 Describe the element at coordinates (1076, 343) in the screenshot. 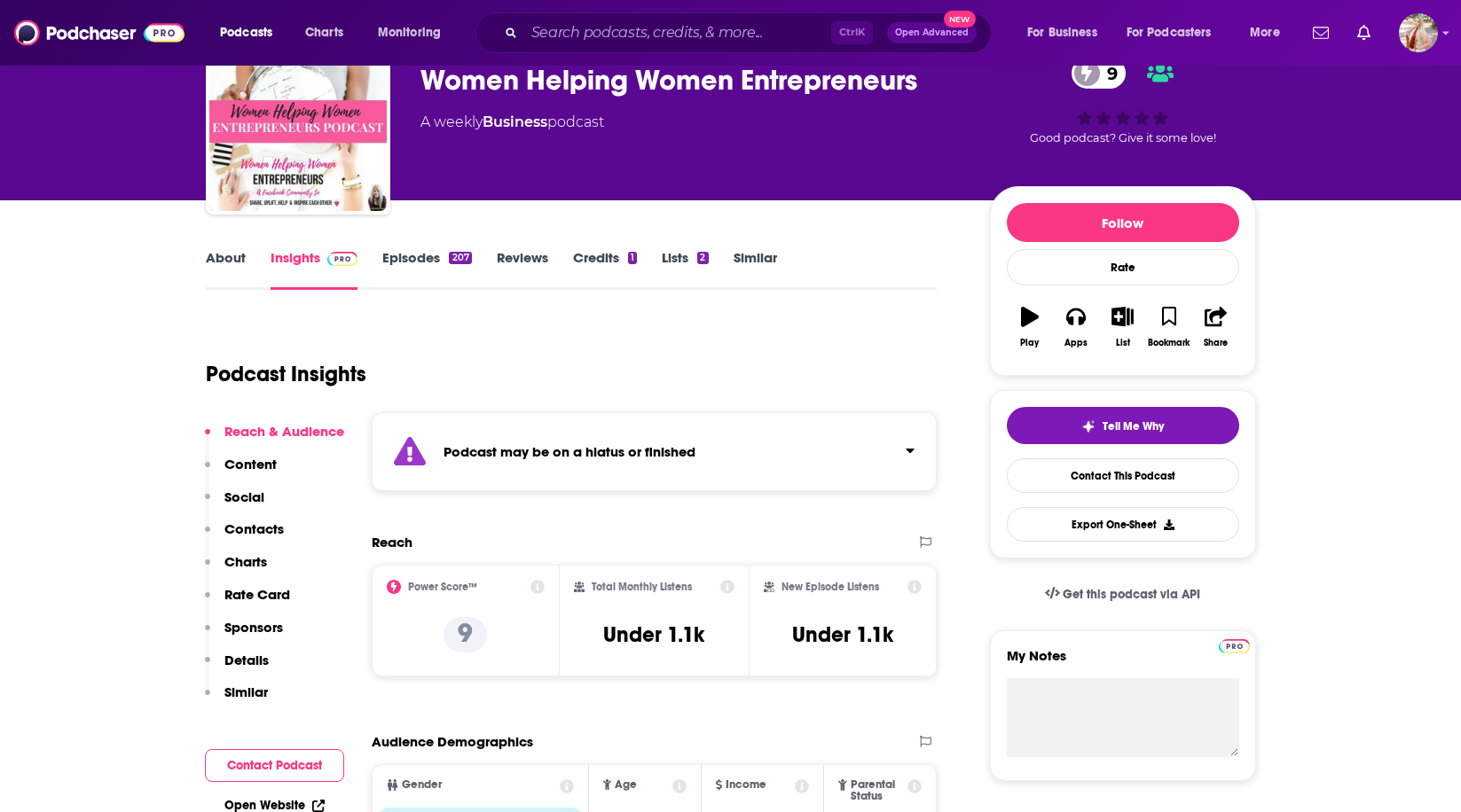

I see `div: Apps` at that location.